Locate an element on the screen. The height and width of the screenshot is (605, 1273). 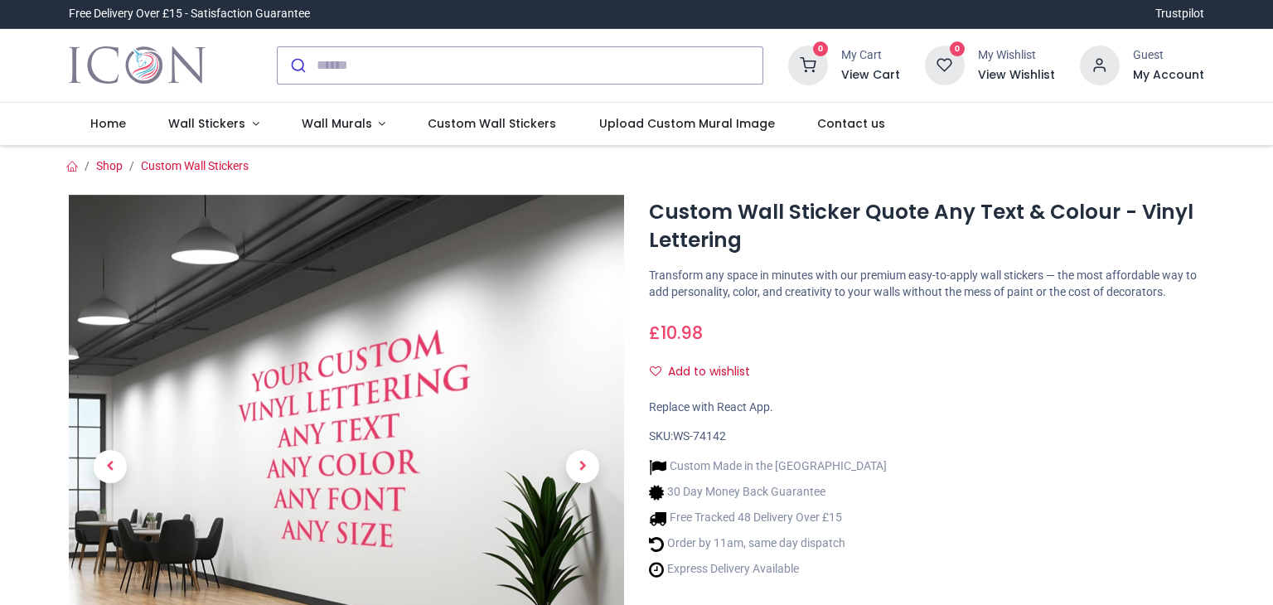
span: WS-74142 is located at coordinates (699, 436).